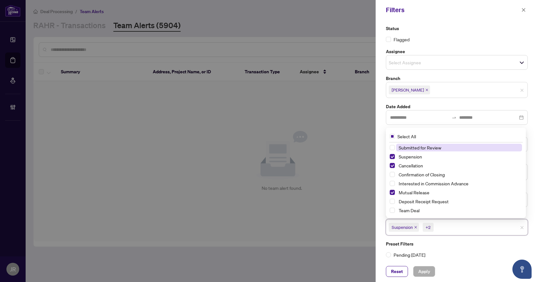 This screenshot has width=538, height=282. I want to click on span: Select Interested in Commission Advance, so click(393, 184).